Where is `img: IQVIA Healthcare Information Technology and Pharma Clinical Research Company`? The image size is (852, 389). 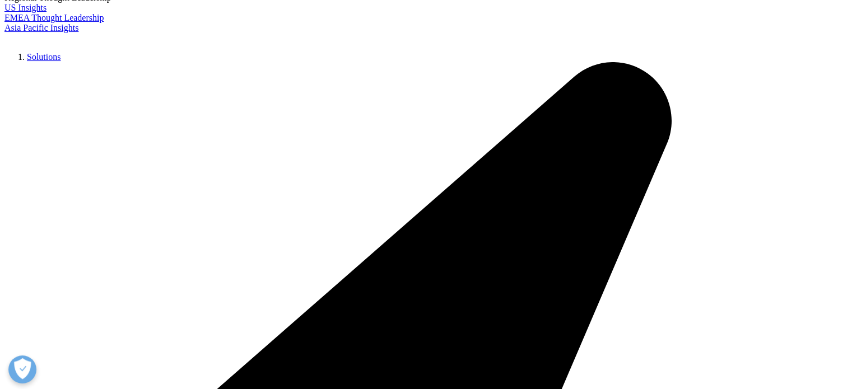
img: IQVIA Healthcare Information Technology and Pharma Clinical Research Company is located at coordinates (160, 38).